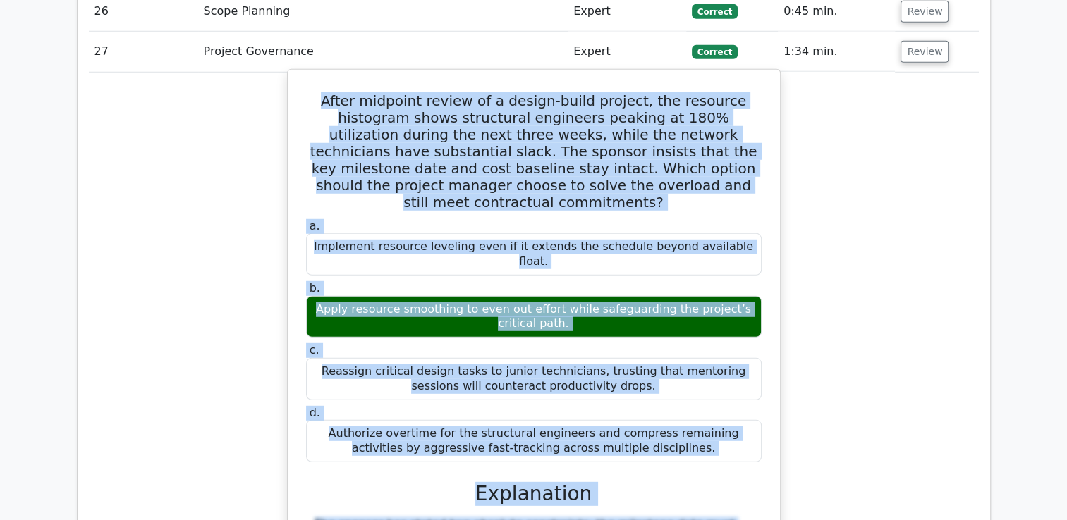 This screenshot has height=520, width=1067. Describe the element at coordinates (315, 413) in the screenshot. I see `span: d.` at that location.